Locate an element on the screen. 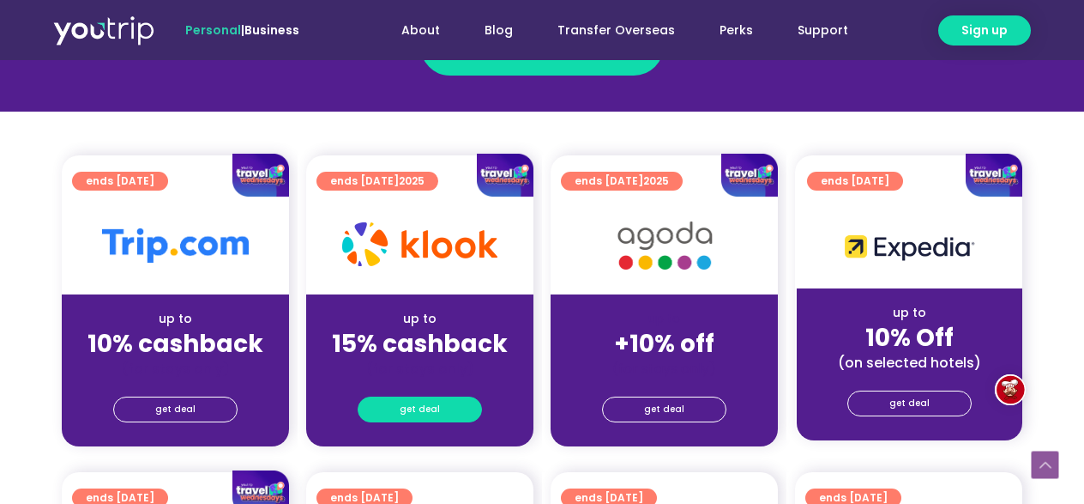  a: About is located at coordinates (420, 30).